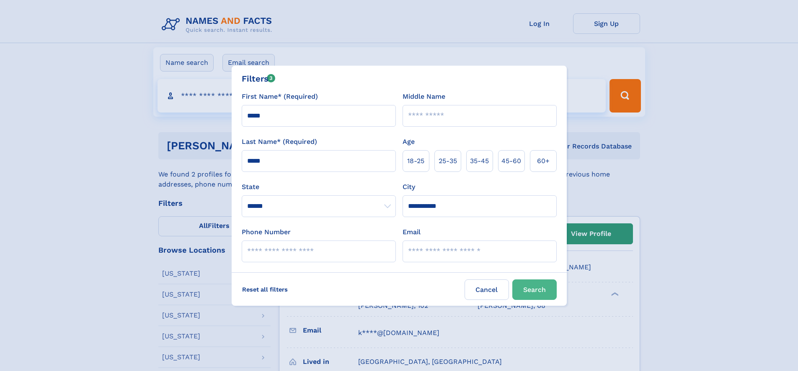  I want to click on span: 25‑35, so click(448, 161).